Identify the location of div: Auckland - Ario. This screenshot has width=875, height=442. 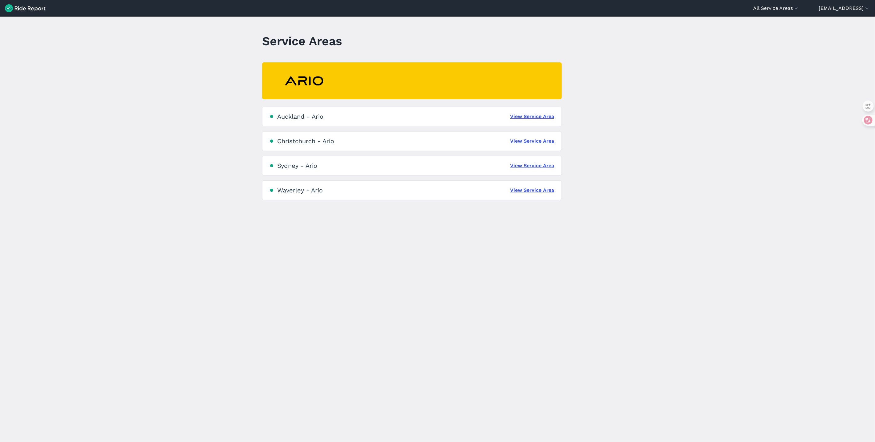
(300, 117).